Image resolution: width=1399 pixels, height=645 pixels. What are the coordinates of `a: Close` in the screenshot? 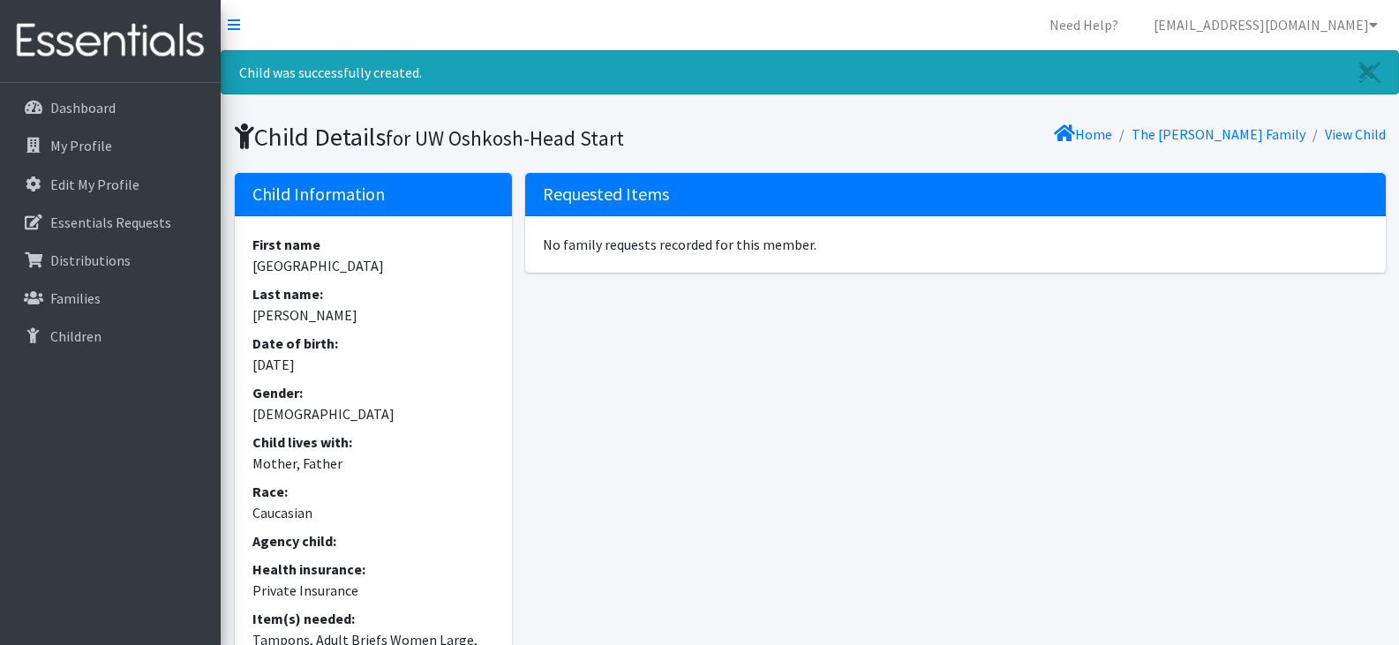 It's located at (1370, 72).